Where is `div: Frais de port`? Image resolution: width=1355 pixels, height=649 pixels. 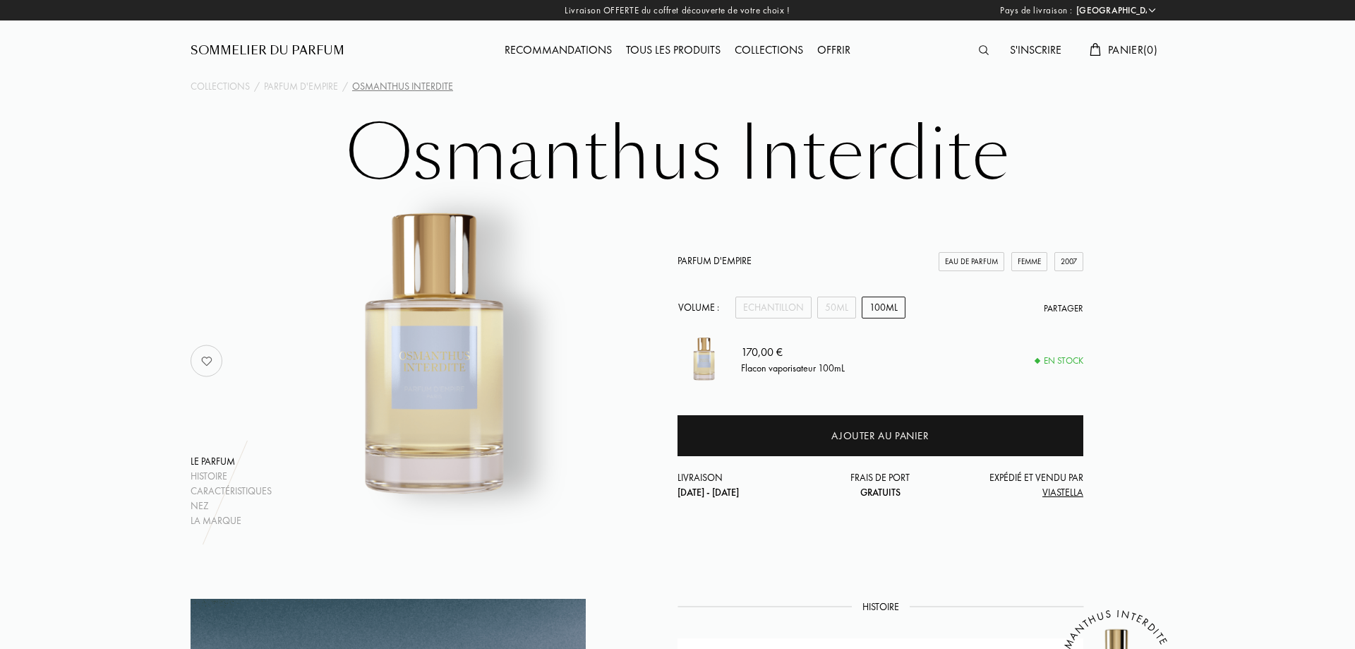 div: Frais de port is located at coordinates (881, 485).